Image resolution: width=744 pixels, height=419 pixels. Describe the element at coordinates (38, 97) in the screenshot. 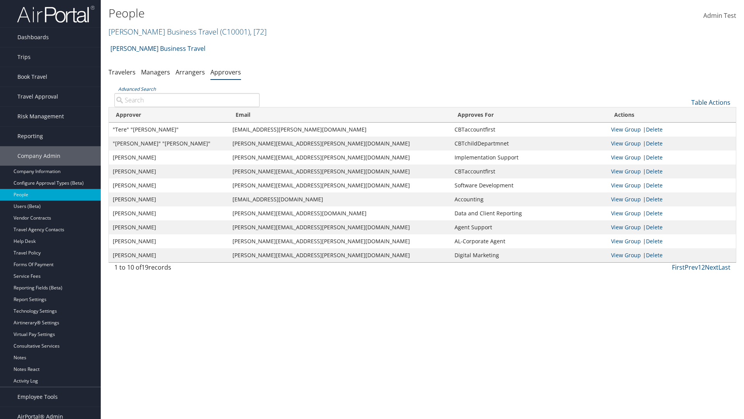

I see `span: Travel Approval` at that location.